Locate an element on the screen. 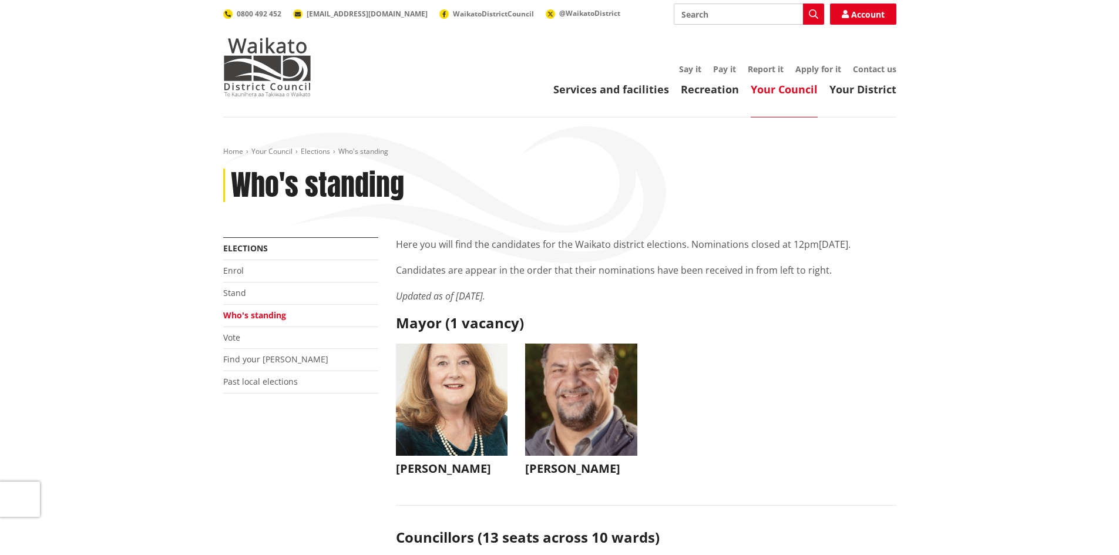 This screenshot has width=1119, height=555. span: 0800 492 452 is located at coordinates (259, 14).